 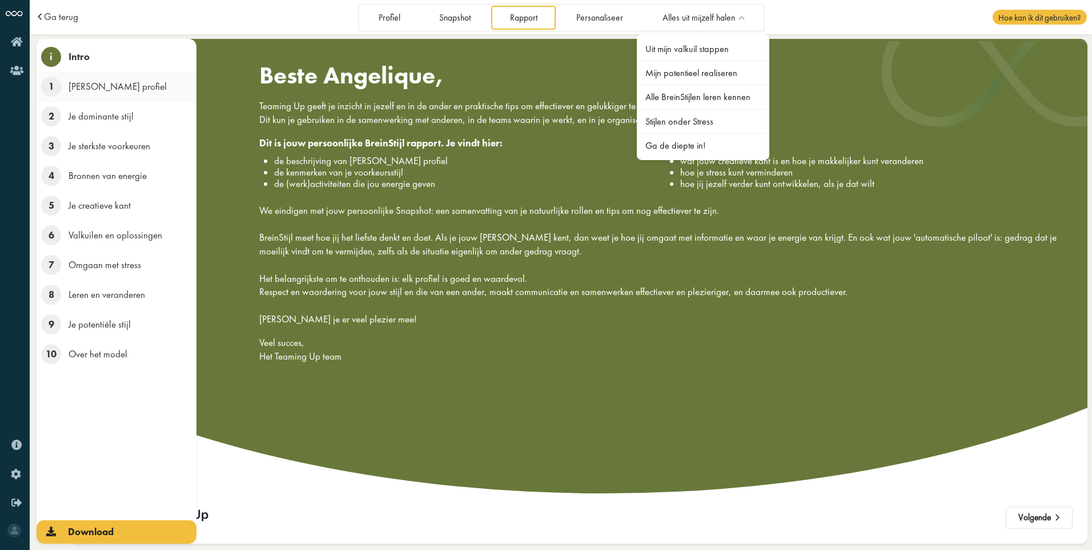 I want to click on li: de kenmerken van je voorkeursstijl, so click(x=470, y=172).